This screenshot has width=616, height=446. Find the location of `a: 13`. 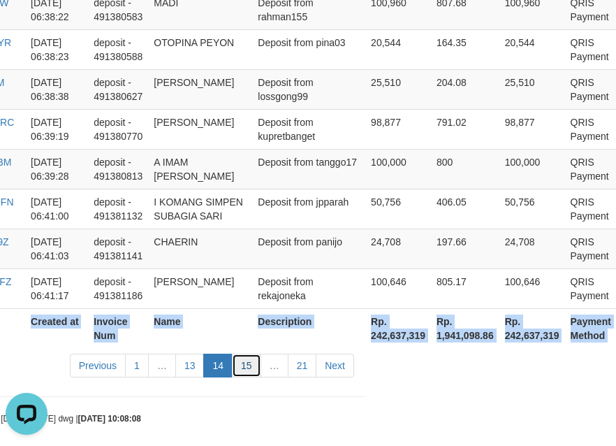

a: 13 is located at coordinates (190, 365).